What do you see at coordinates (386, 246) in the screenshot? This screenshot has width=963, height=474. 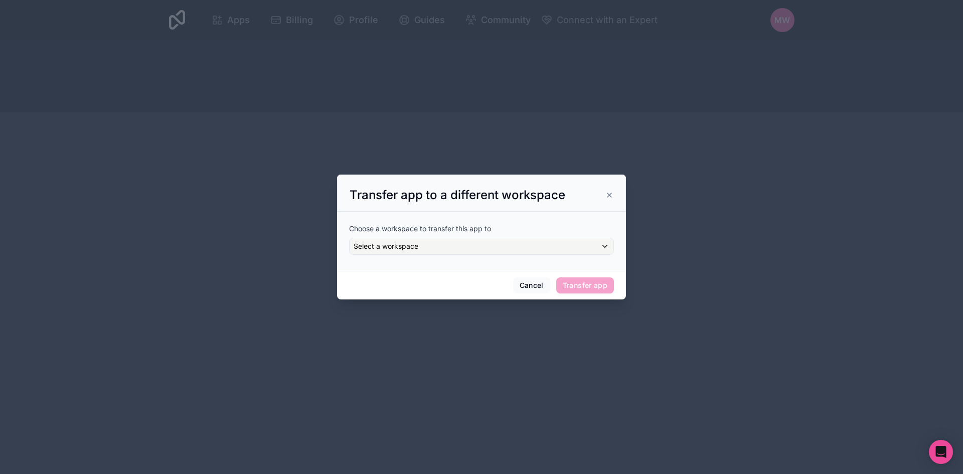 I see `span: Select a workspace` at bounding box center [386, 246].